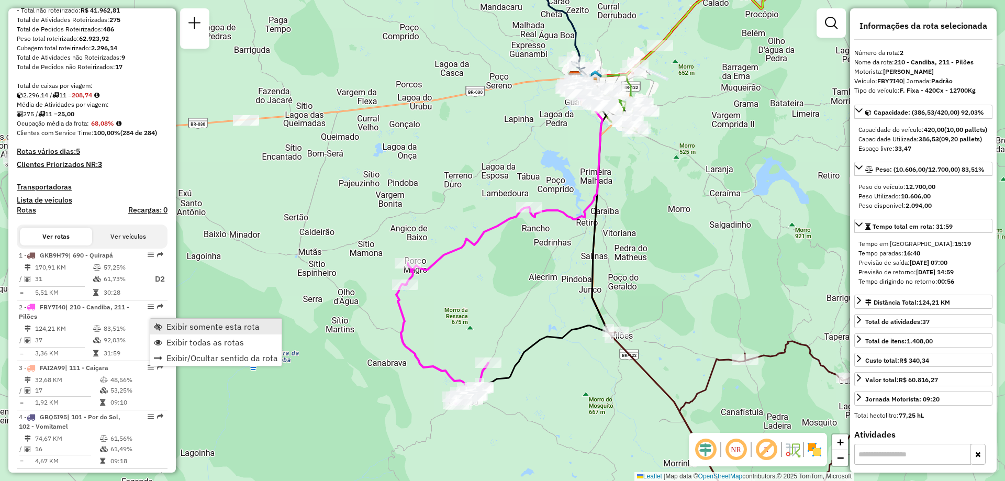 This screenshot has width=1005, height=481. I want to click on div: Cubagem total roteirizado:, so click(92, 48).